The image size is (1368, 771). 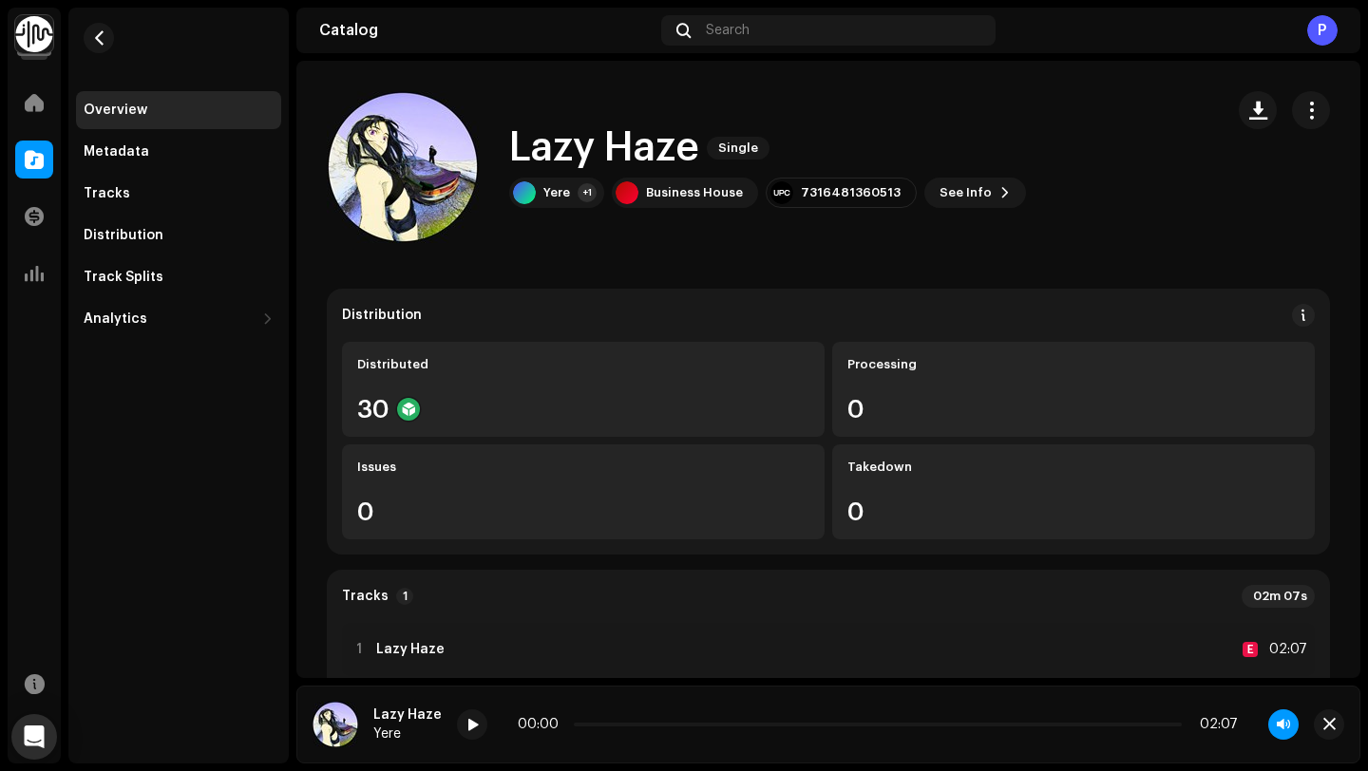 What do you see at coordinates (1073, 365) in the screenshot?
I see `div: Processing` at bounding box center [1073, 365].